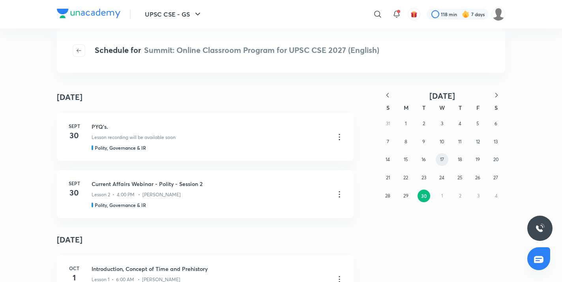 This screenshot has height=282, width=562. What do you see at coordinates (205, 137) in the screenshot?
I see `a: Sept30PYQ’s.Lesson recording will be available soonPolity, Governance & IR` at bounding box center [205, 137].